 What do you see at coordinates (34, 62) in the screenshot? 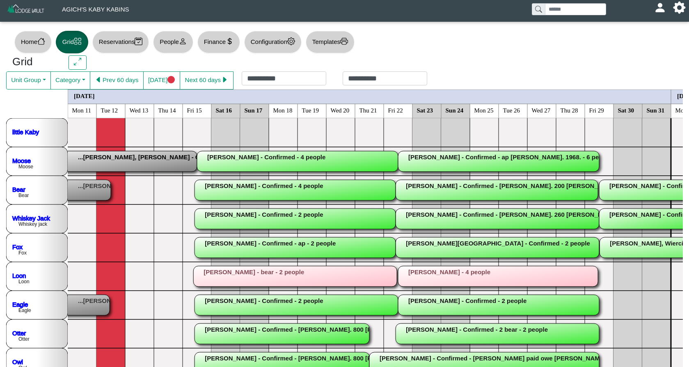
I see `h3: Grid` at bounding box center [34, 62].